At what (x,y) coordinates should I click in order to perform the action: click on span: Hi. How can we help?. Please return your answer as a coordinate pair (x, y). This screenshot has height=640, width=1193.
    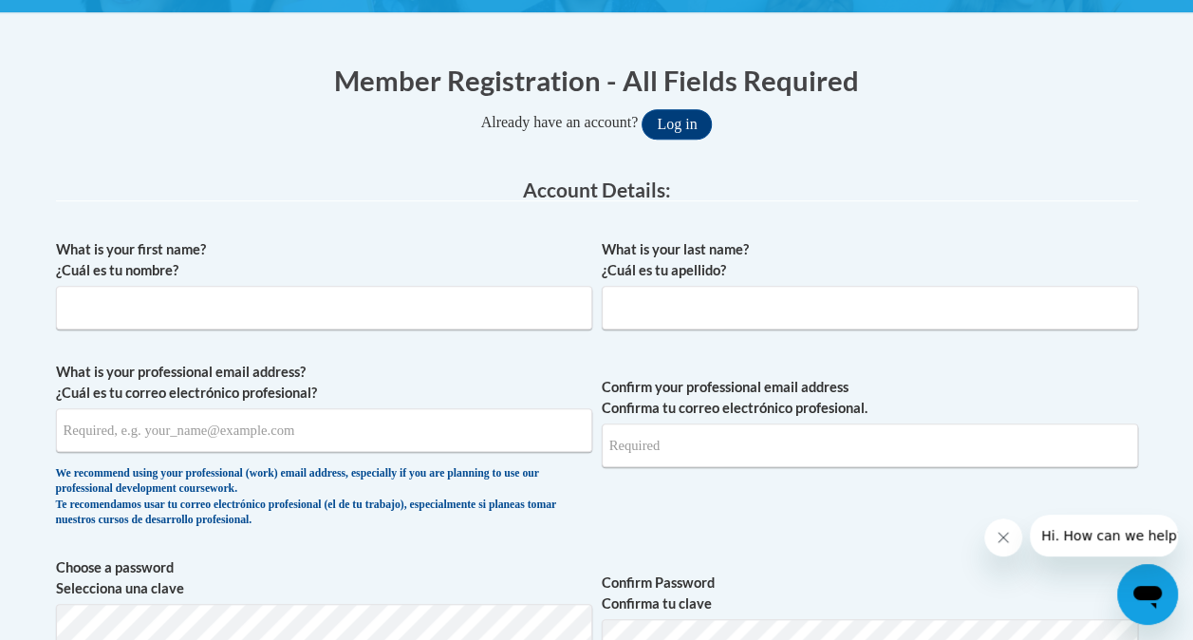
    Looking at the image, I should click on (83, 21).